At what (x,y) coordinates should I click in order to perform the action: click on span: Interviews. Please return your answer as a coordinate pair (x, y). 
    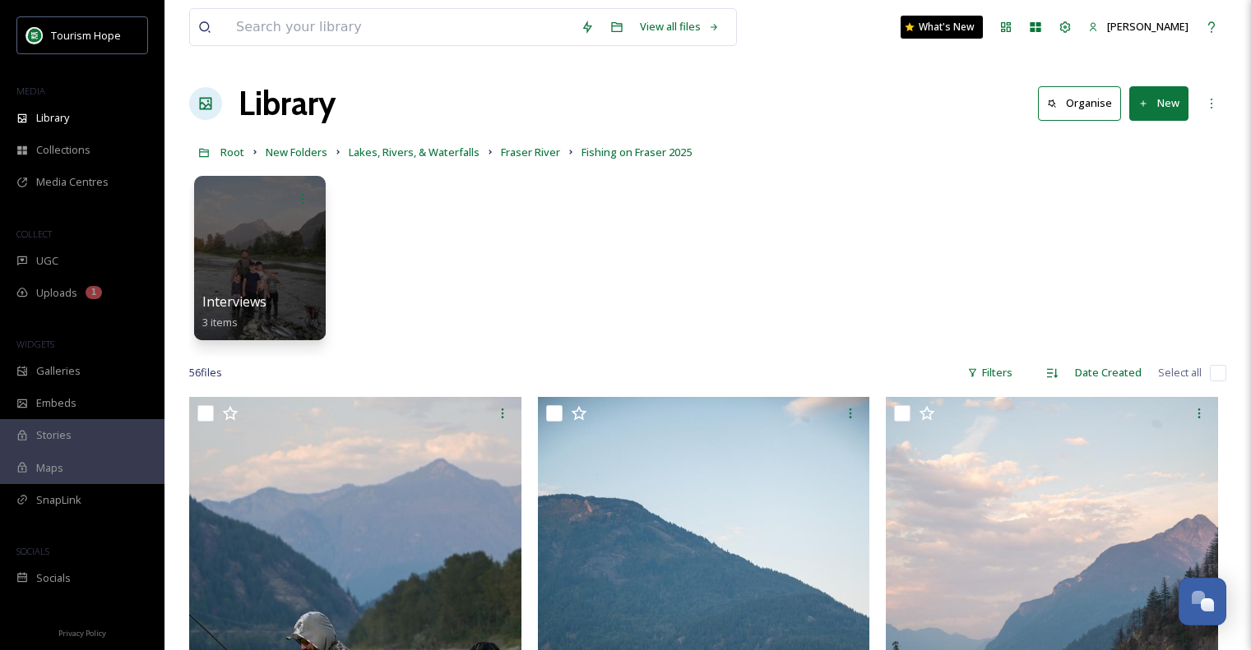
    Looking at the image, I should click on (234, 302).